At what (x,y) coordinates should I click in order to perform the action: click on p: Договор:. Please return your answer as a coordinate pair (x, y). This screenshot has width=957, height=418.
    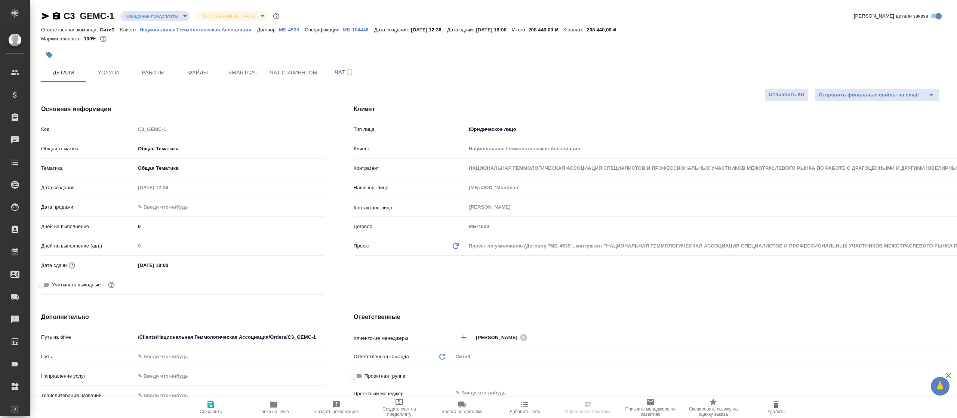
    Looking at the image, I should click on (268, 30).